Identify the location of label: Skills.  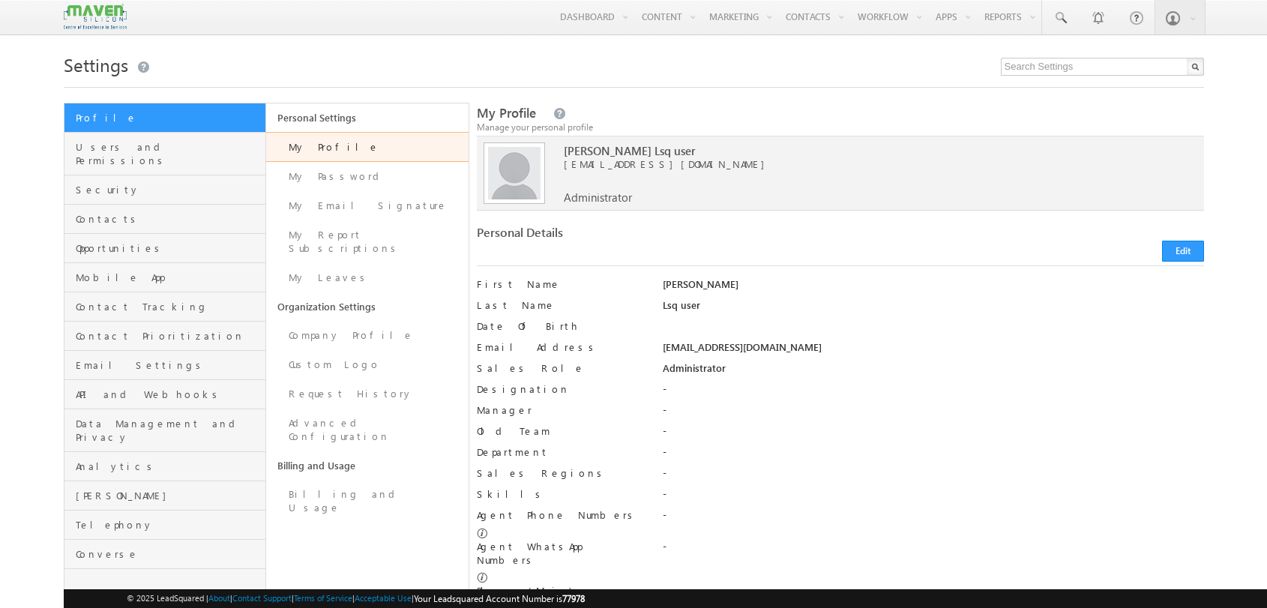
(561, 494).